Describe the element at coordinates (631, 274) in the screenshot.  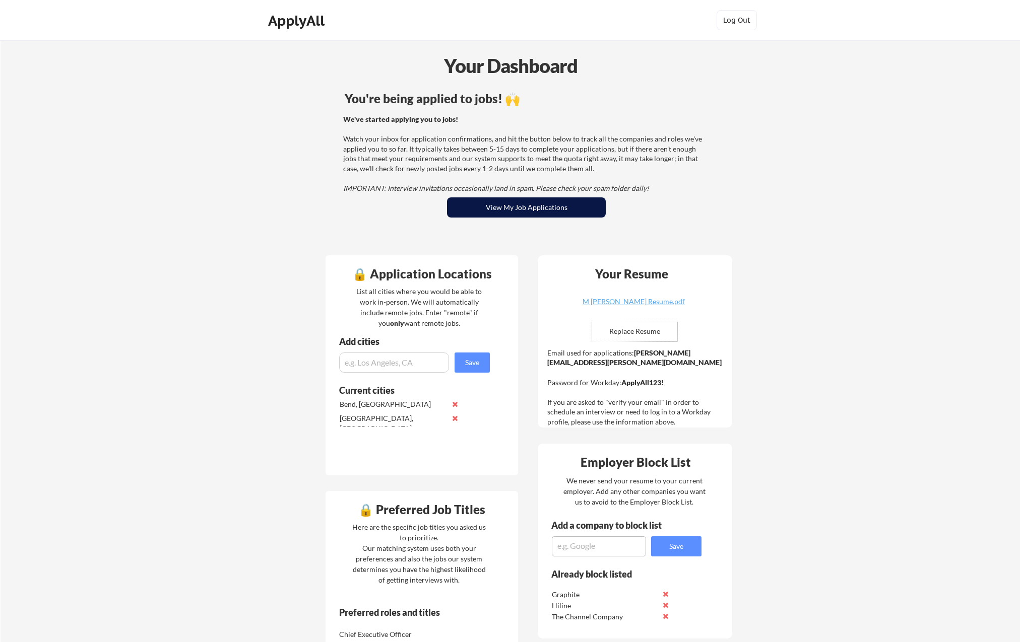
I see `div: Your Resume` at that location.